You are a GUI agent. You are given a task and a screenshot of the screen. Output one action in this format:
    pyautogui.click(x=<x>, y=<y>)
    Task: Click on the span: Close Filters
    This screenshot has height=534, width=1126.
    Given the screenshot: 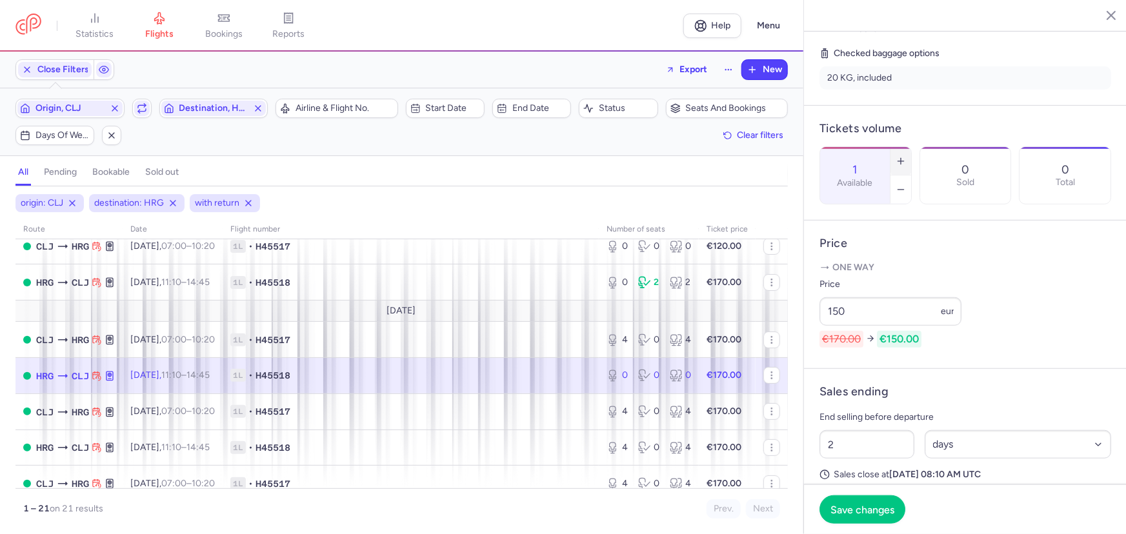 What is the action you would take?
    pyautogui.click(x=63, y=70)
    